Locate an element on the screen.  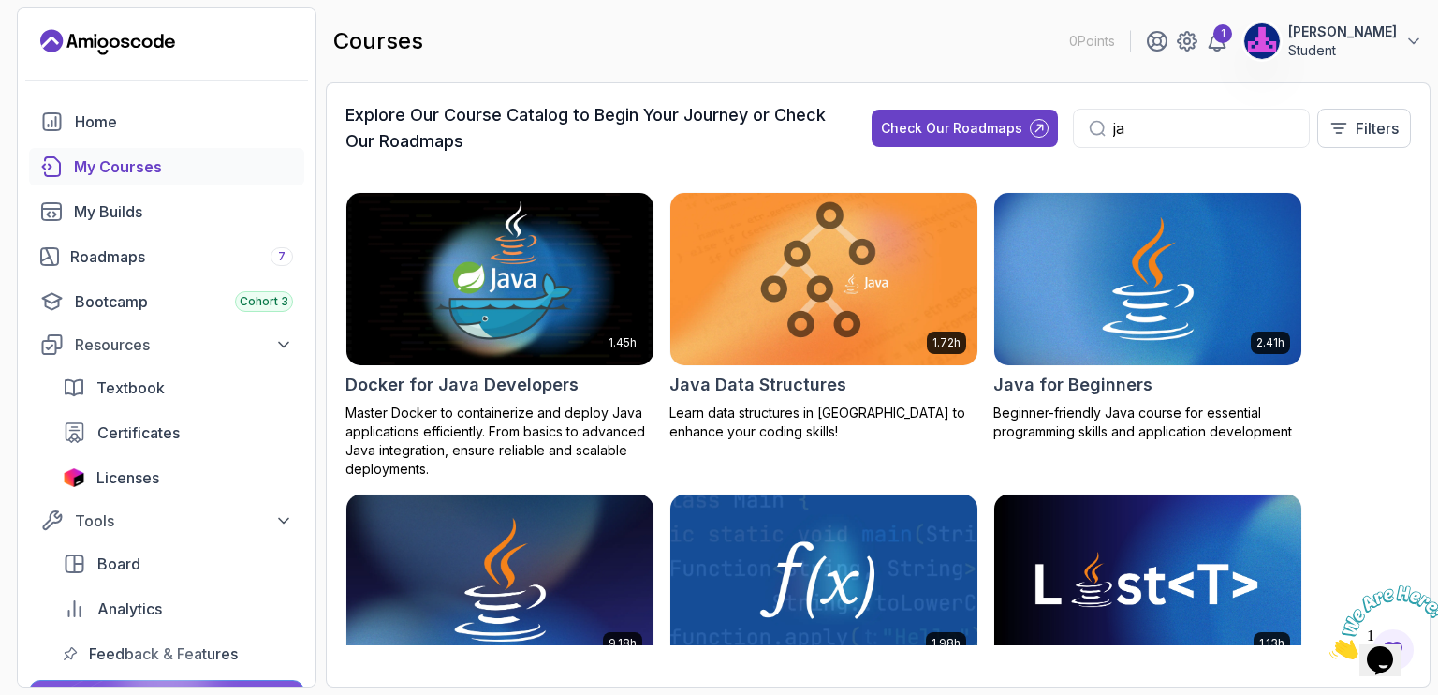
h3: Explore Our Course Catalog to Begin Your Journey or Check Our Roadmaps is located at coordinates (592, 128).